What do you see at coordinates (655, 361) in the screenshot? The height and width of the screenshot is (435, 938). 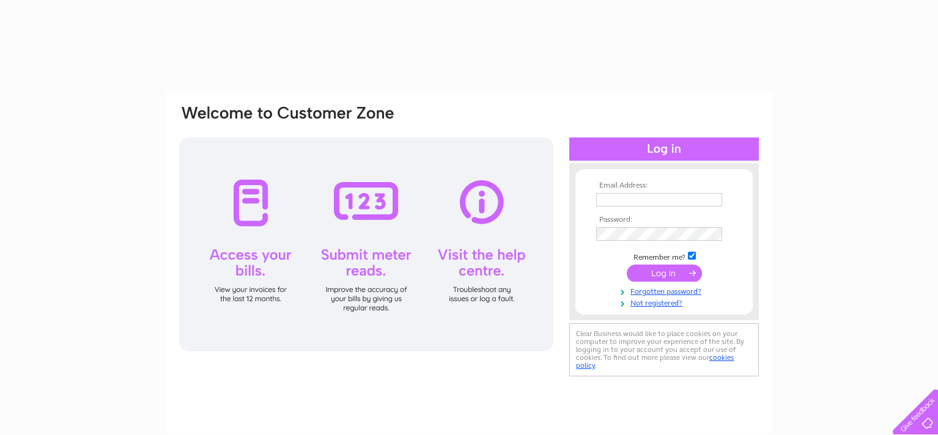 I see `a: cookies policy` at bounding box center [655, 361].